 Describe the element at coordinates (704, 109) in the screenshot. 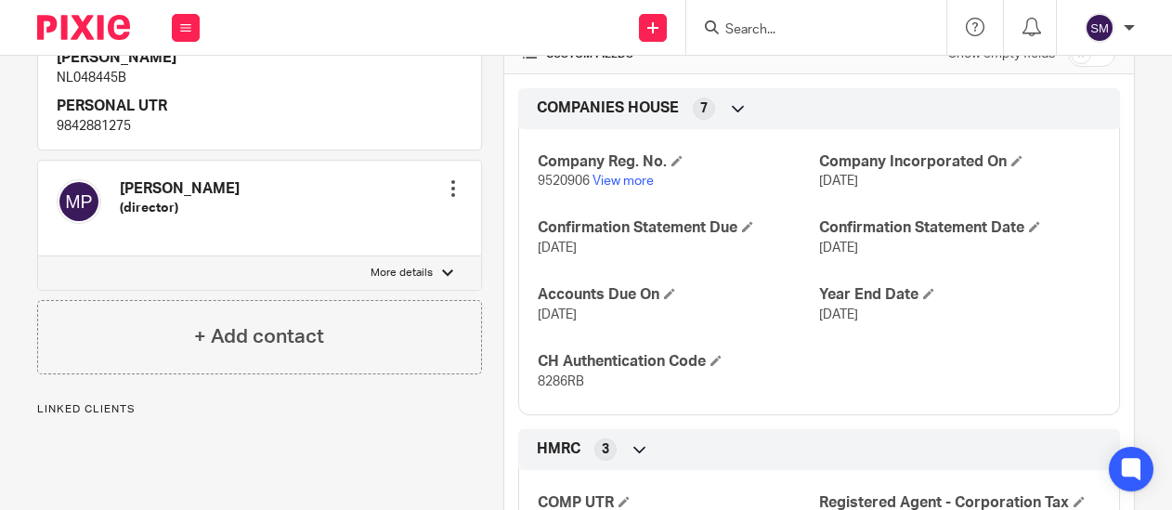

I see `span: 7` at that location.